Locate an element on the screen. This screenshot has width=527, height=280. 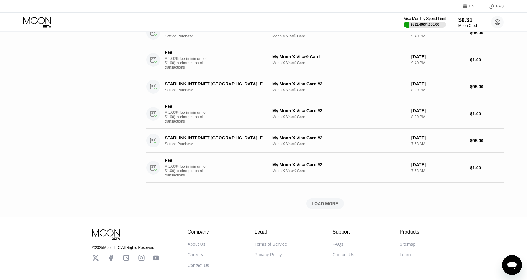
div: About Us is located at coordinates (196, 244).